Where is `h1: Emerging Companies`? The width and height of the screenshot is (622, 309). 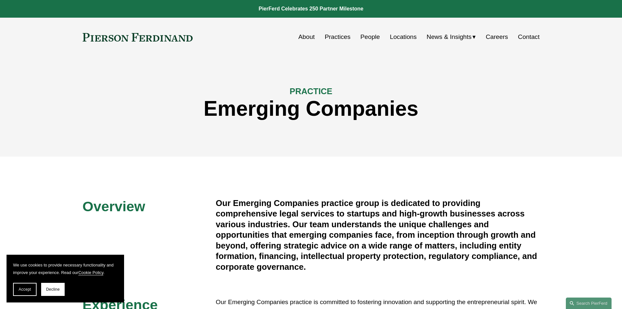
h1: Emerging Companies is located at coordinates (311, 108).